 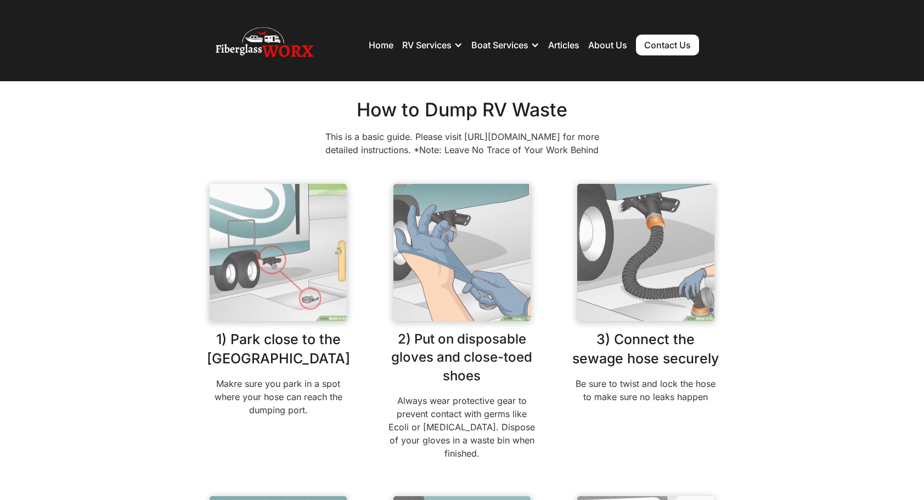 What do you see at coordinates (462, 110) in the screenshot?
I see `h2: How to Dump RV Waste` at bounding box center [462, 110].